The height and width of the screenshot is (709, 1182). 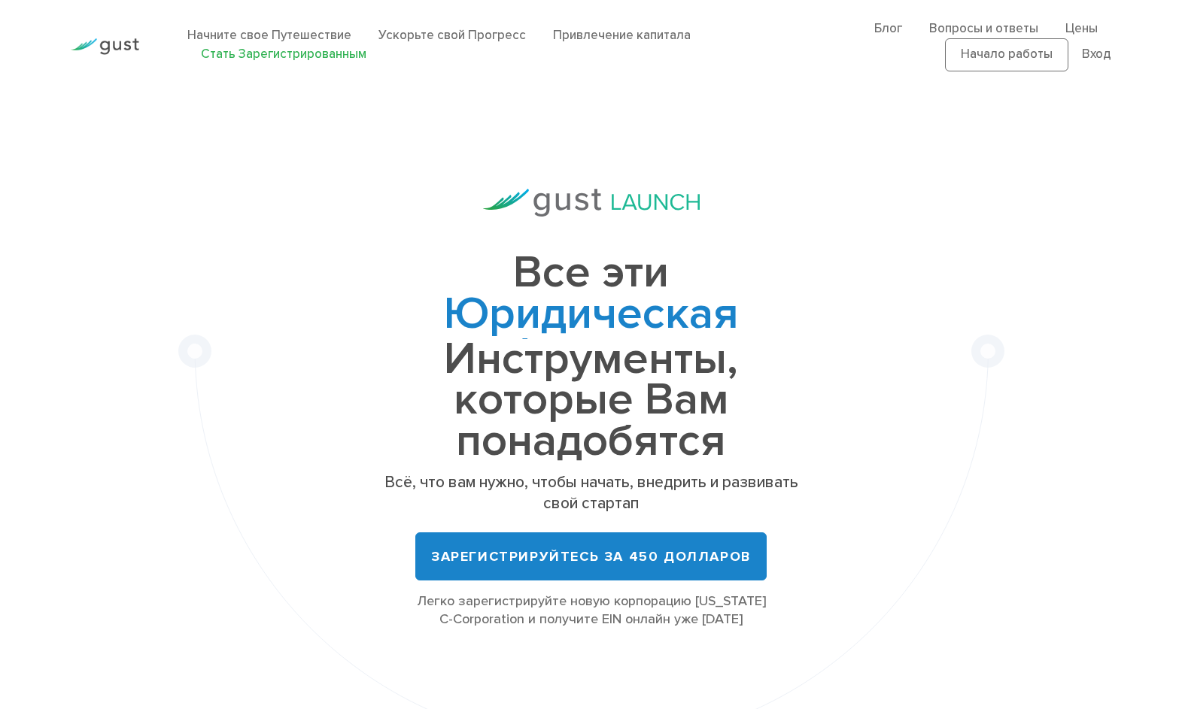 What do you see at coordinates (621, 35) in the screenshot?
I see `ya-tr-span: Привлечение капитала` at bounding box center [621, 35].